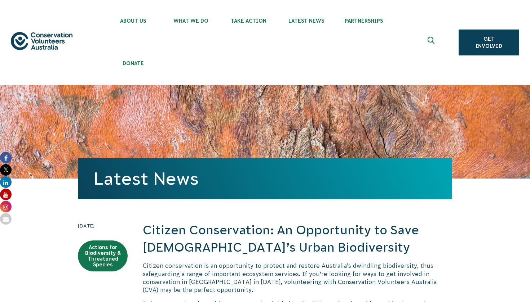  What do you see at coordinates (41, 41) in the screenshot?
I see `img: logo.svg` at bounding box center [41, 41].